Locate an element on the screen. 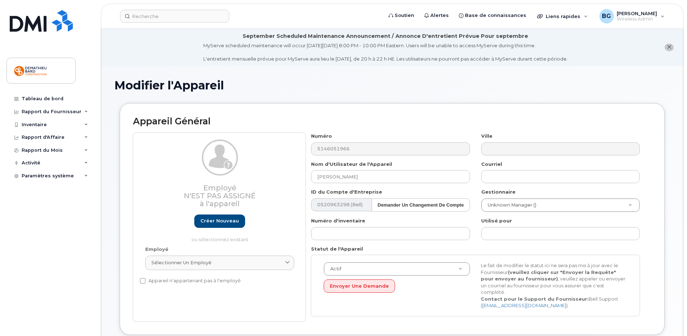  span: N'est pas assigné is located at coordinates (220, 196).